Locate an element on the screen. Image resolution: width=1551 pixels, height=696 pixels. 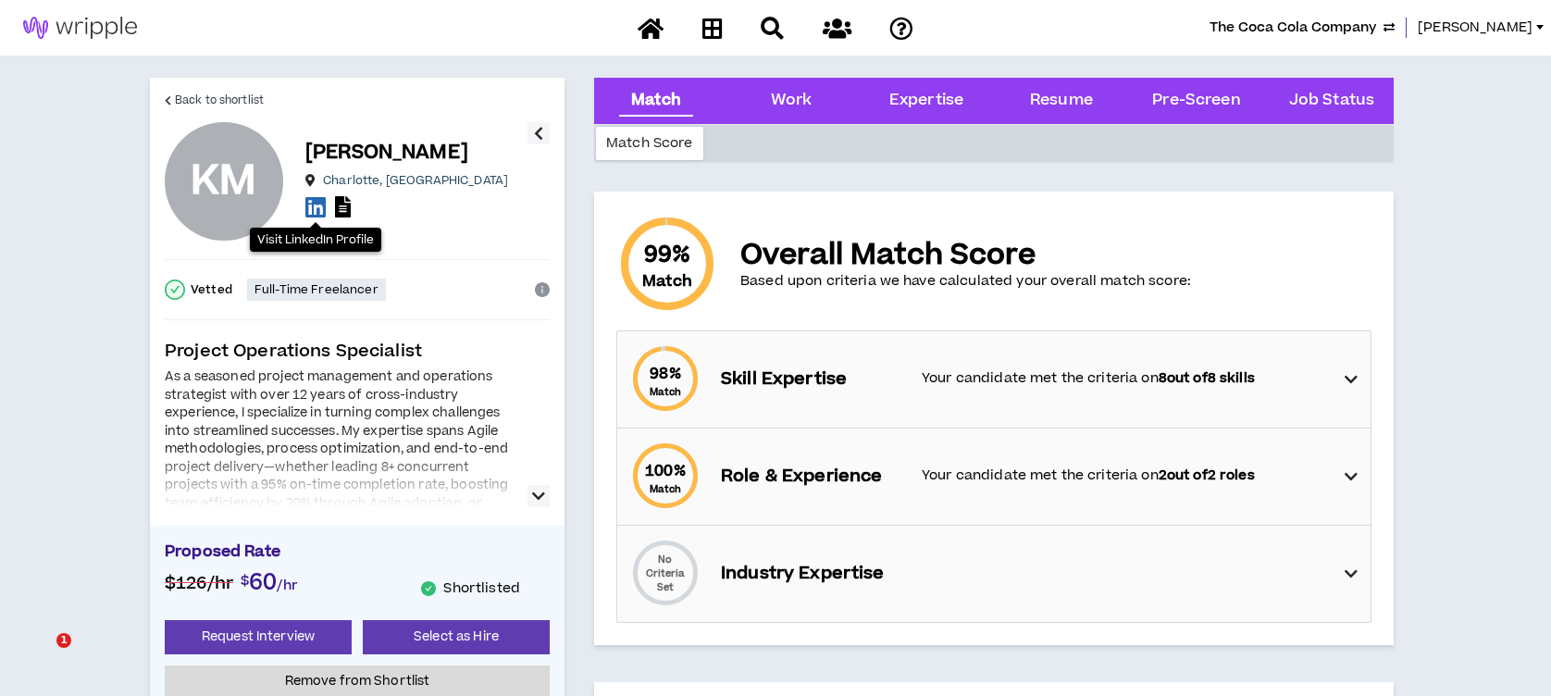
span: 98 % is located at coordinates (664, 374).